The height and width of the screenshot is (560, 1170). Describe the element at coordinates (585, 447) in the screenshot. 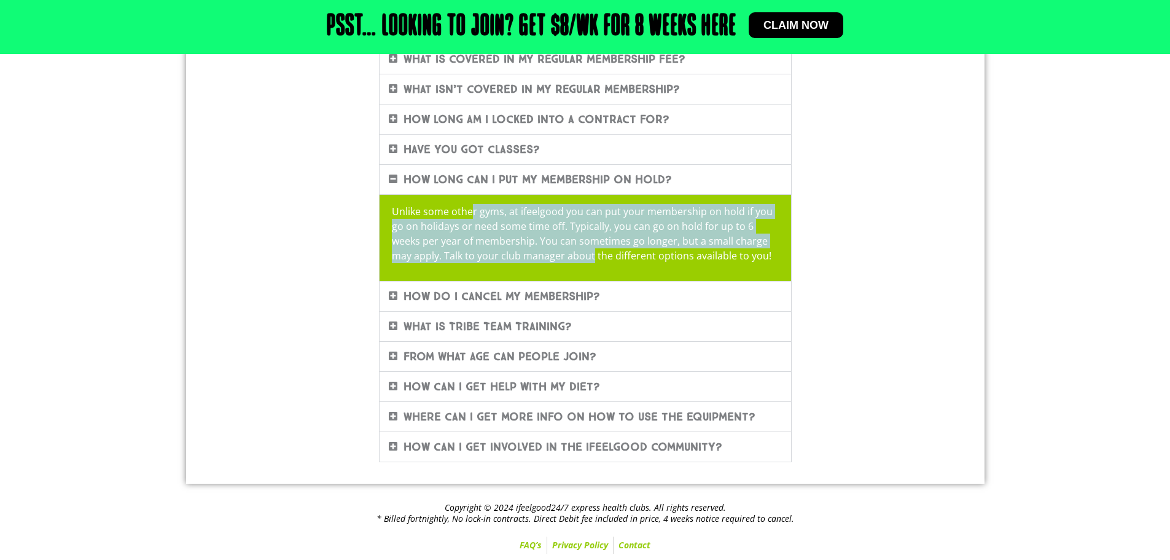

I see `div: How can I get involved in the ifeelgood community?` at that location.